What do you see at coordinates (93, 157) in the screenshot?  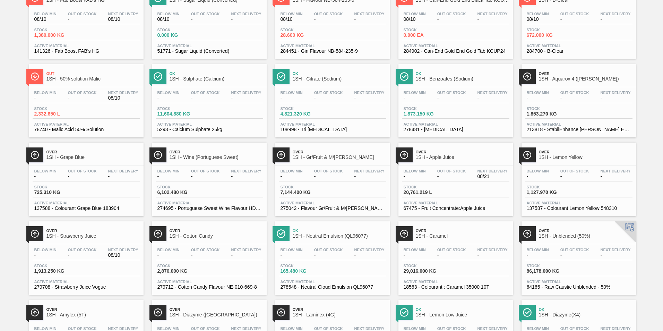 I see `span: 1SH - Grape Blue` at bounding box center [93, 157].